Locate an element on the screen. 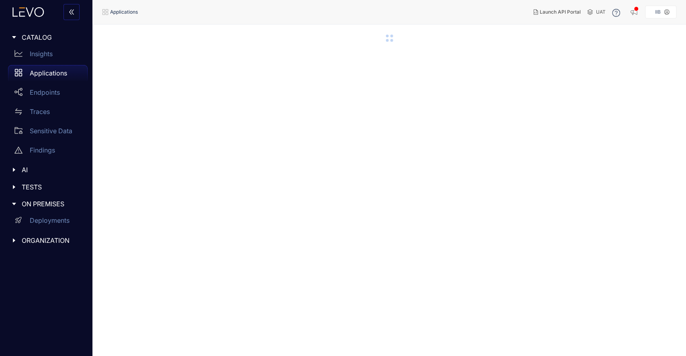 The width and height of the screenshot is (686, 356). p: Deployments is located at coordinates (49, 221).